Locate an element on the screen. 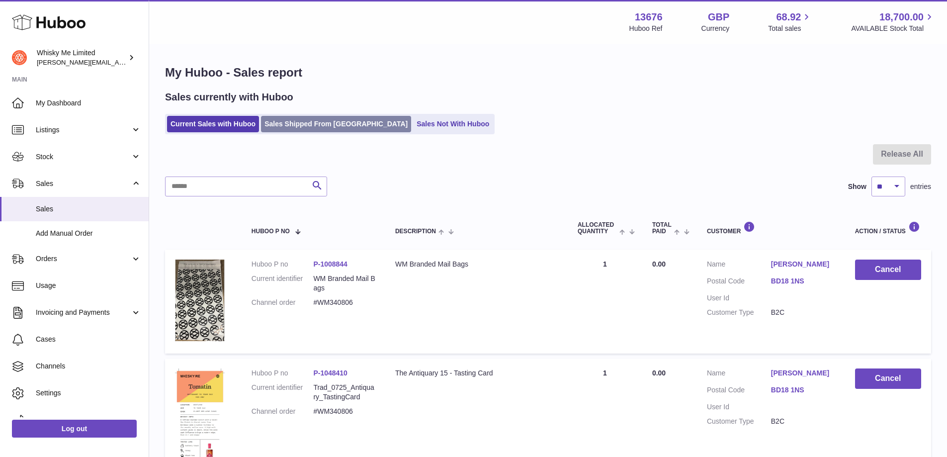 The image size is (947, 457). span: Add Manual Order is located at coordinates (88, 233).